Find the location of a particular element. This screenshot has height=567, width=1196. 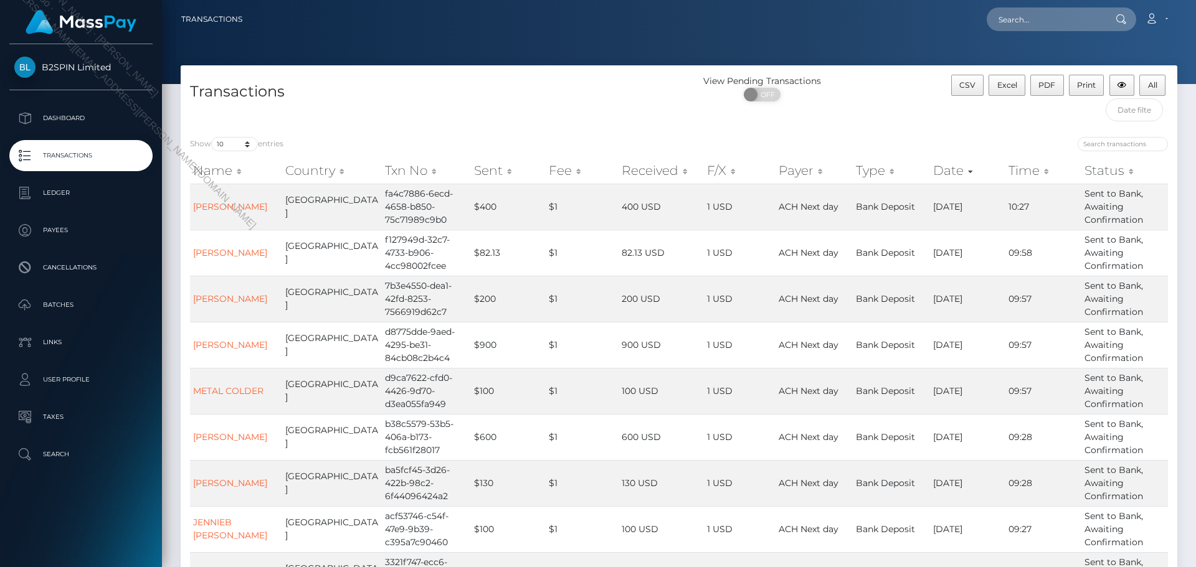

a: Transactions is located at coordinates (81, 156).